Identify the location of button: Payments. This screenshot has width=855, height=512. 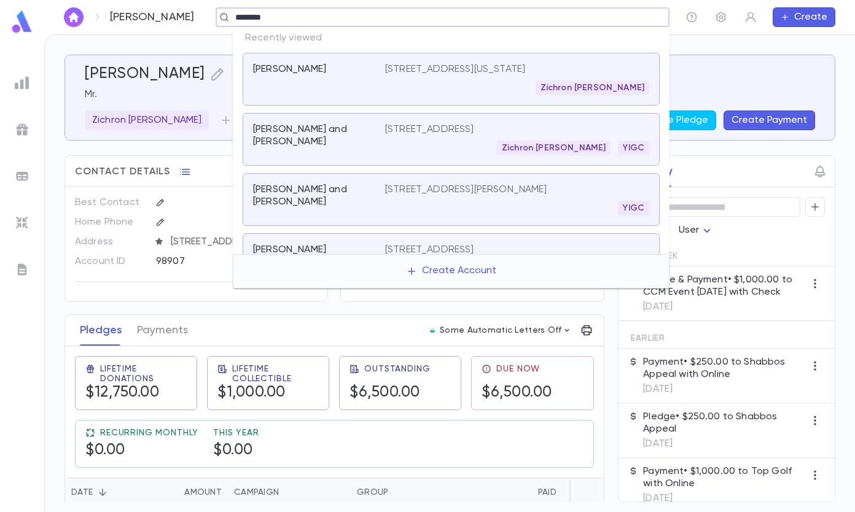
(162, 330).